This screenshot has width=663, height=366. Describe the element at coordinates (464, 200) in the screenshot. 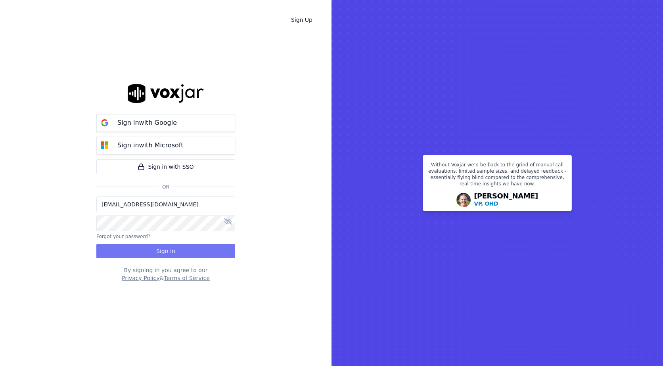

I see `img: Avatar` at that location.